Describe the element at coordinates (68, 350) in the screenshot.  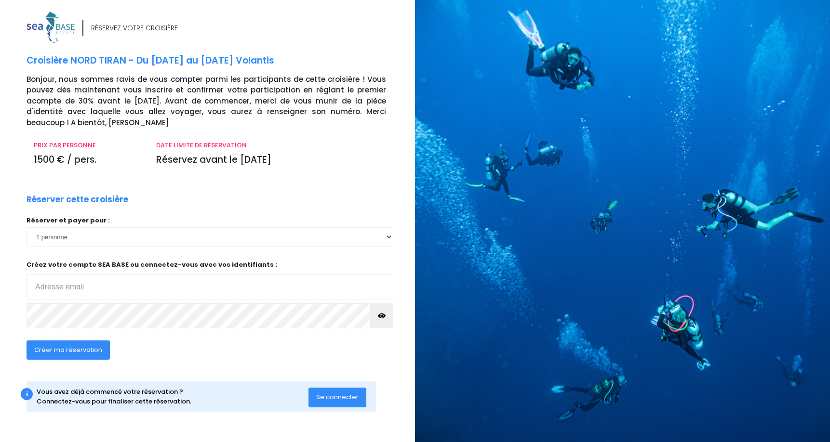
I see `button: Créer ma réservation` at that location.